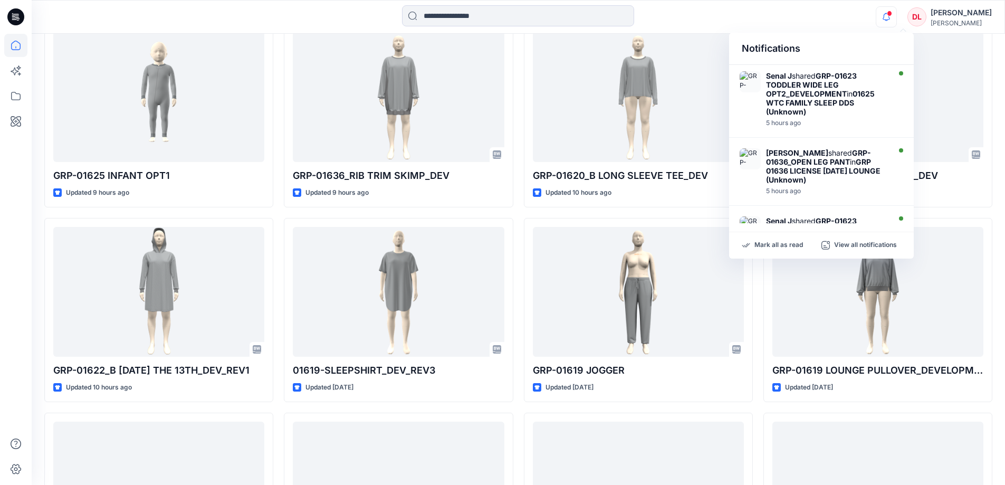 This screenshot has height=485, width=1005. I want to click on p: Mark all as read, so click(778, 245).